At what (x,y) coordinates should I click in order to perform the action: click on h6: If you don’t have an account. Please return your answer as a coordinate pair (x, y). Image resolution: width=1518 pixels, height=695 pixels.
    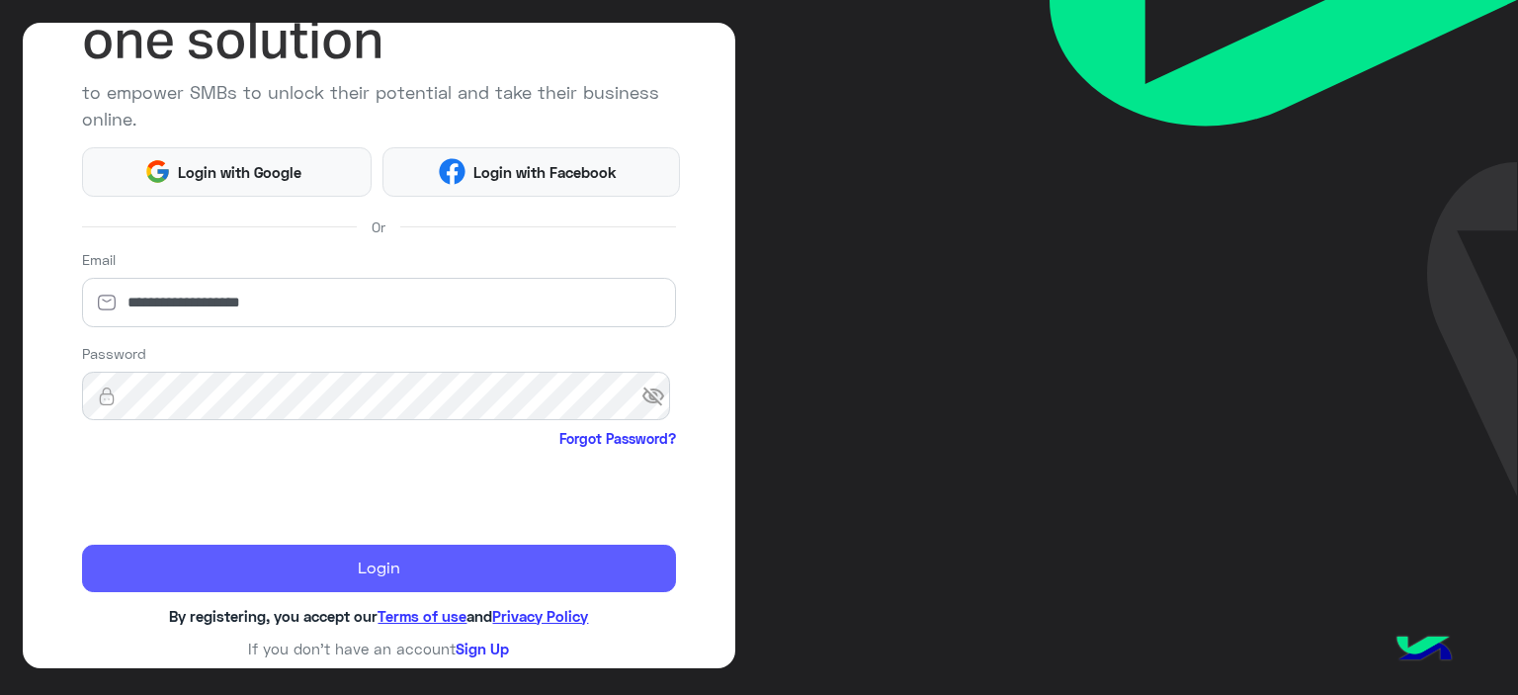
    Looking at the image, I should click on (380, 649).